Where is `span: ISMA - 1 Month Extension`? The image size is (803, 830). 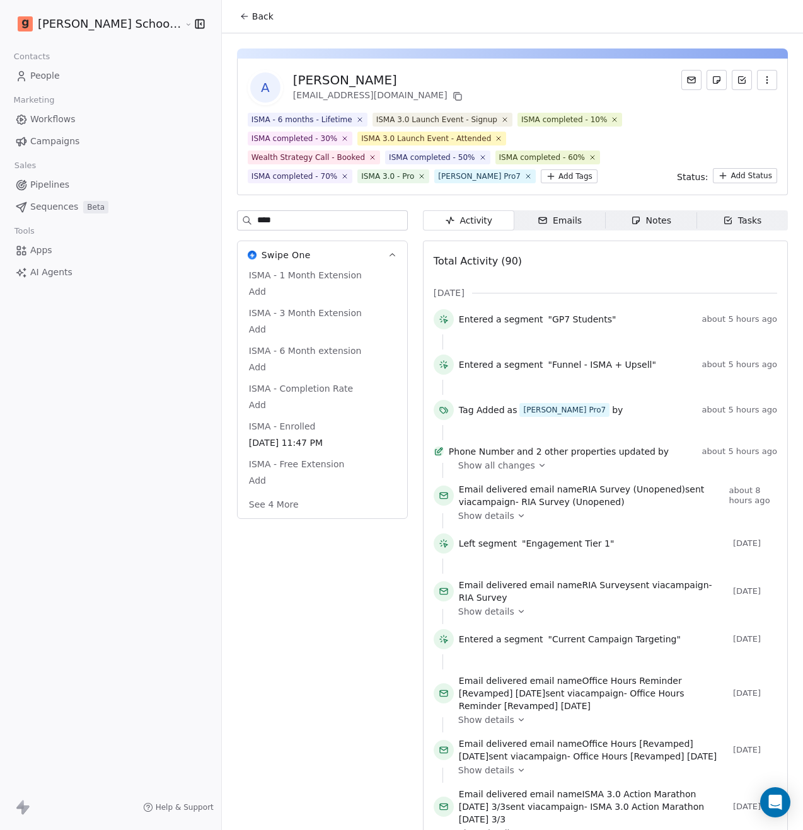 span: ISMA - 1 Month Extension is located at coordinates (305, 275).